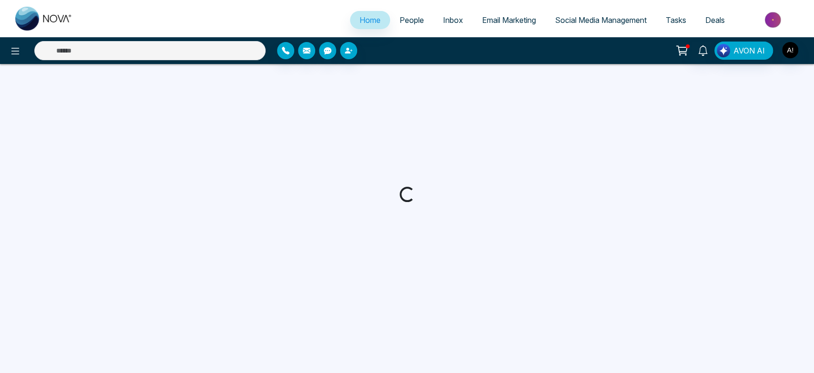 This screenshot has height=373, width=814. Describe the element at coordinates (412, 20) in the screenshot. I see `a: People` at that location.